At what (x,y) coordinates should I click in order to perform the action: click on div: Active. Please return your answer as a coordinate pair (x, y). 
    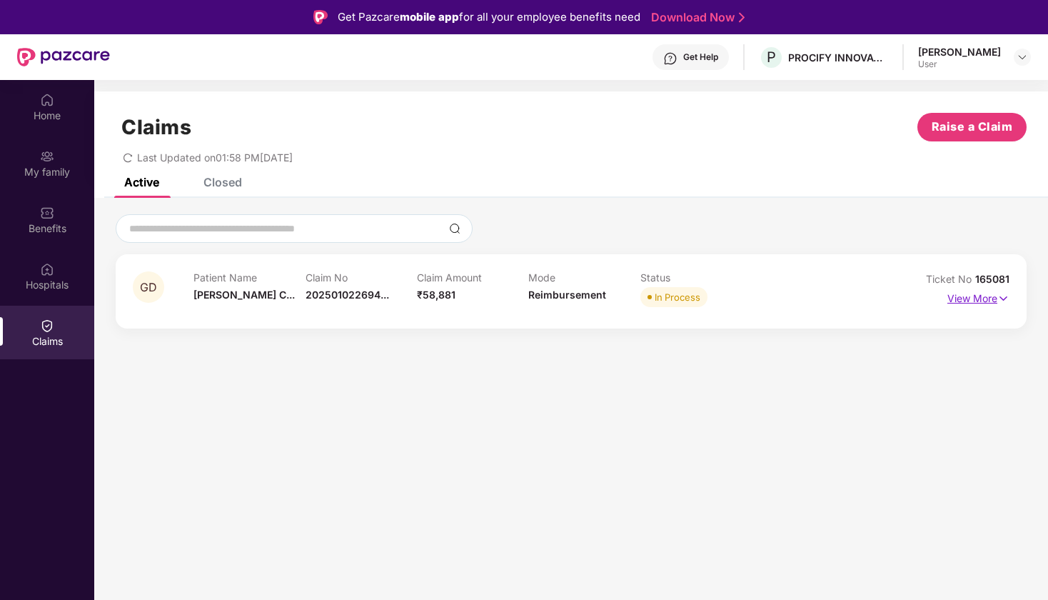
    Looking at the image, I should click on (141, 182).